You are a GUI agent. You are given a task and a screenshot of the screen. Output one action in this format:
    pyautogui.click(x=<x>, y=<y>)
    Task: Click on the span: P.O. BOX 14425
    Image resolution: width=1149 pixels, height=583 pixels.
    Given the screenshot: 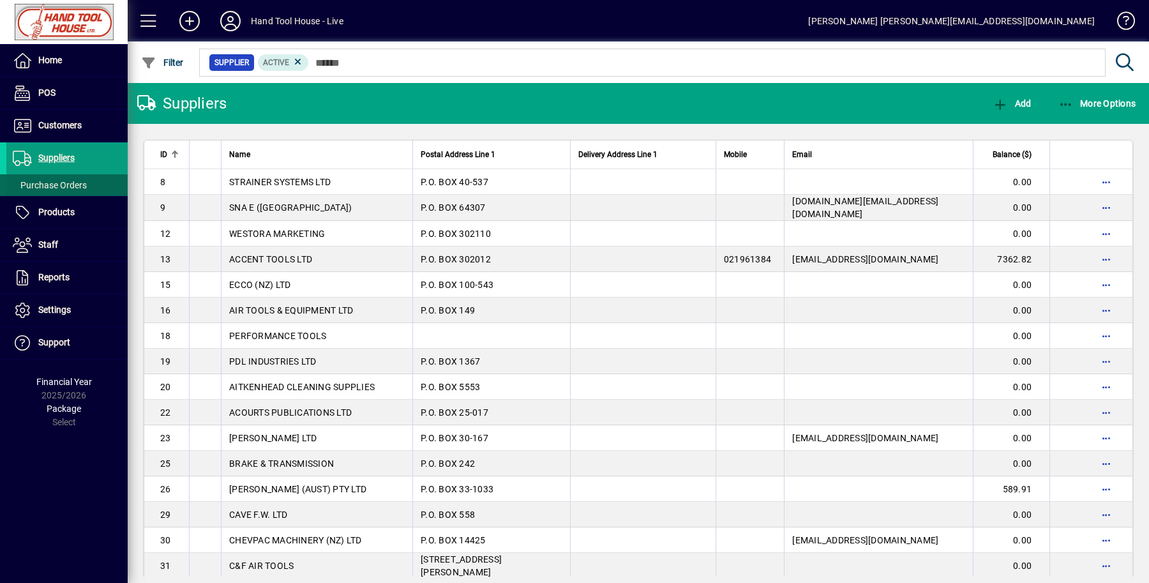 What is the action you would take?
    pyautogui.click(x=453, y=540)
    